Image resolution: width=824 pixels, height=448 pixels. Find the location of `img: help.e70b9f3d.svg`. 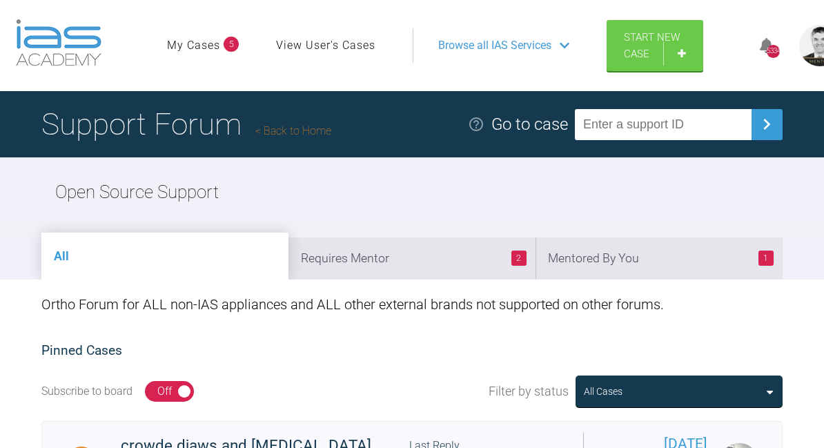

img: help.e70b9f3d.svg is located at coordinates (476, 124).